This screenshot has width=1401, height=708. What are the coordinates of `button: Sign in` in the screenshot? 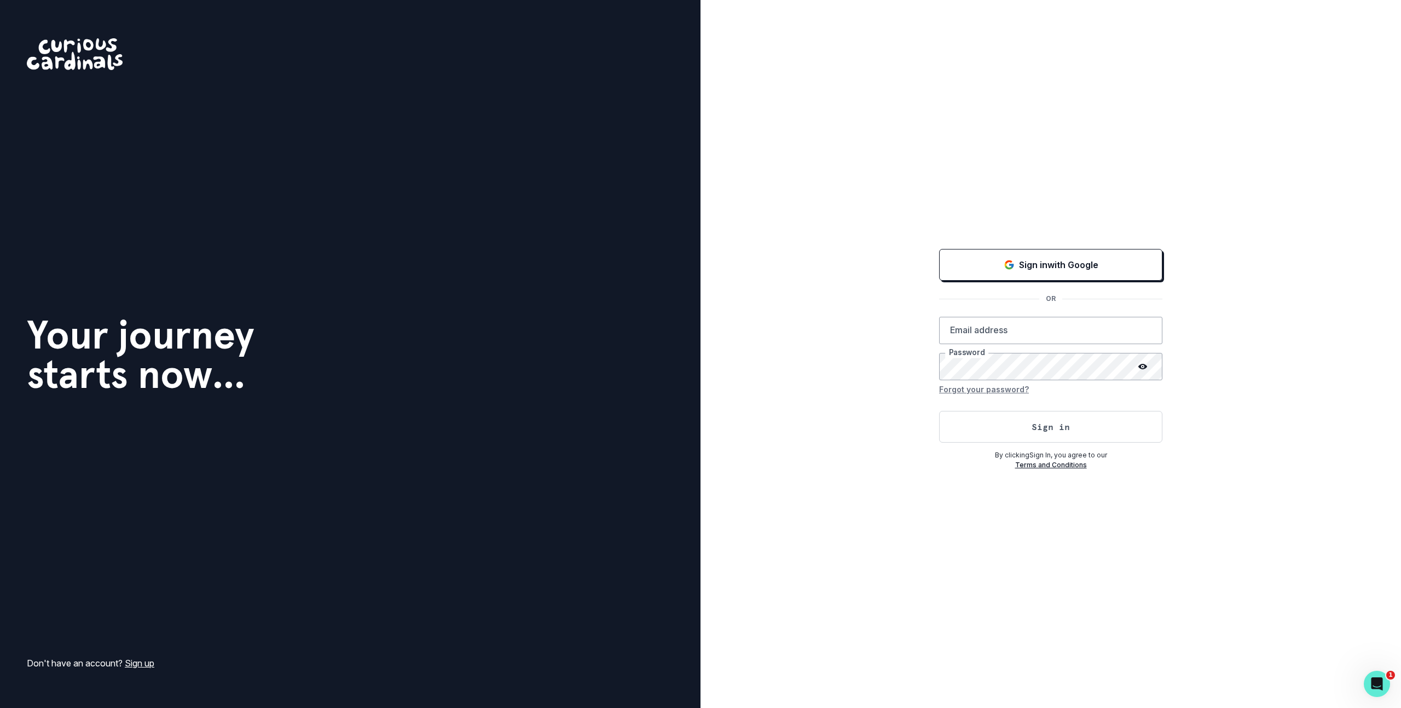 It's located at (1050, 427).